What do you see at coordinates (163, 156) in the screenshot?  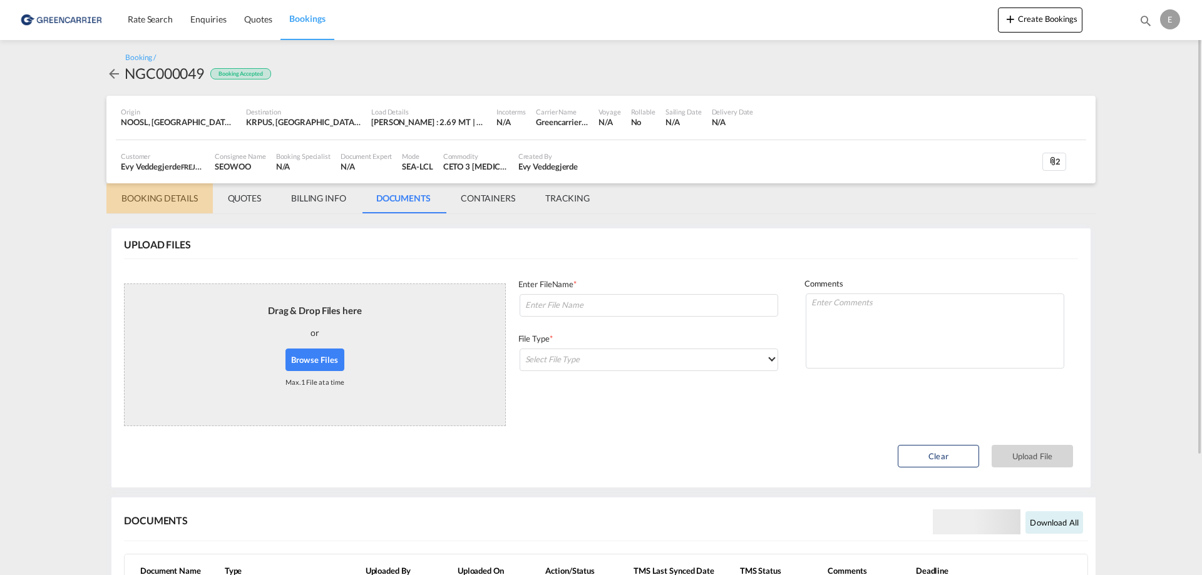 I see `div: Customer` at bounding box center [163, 156].